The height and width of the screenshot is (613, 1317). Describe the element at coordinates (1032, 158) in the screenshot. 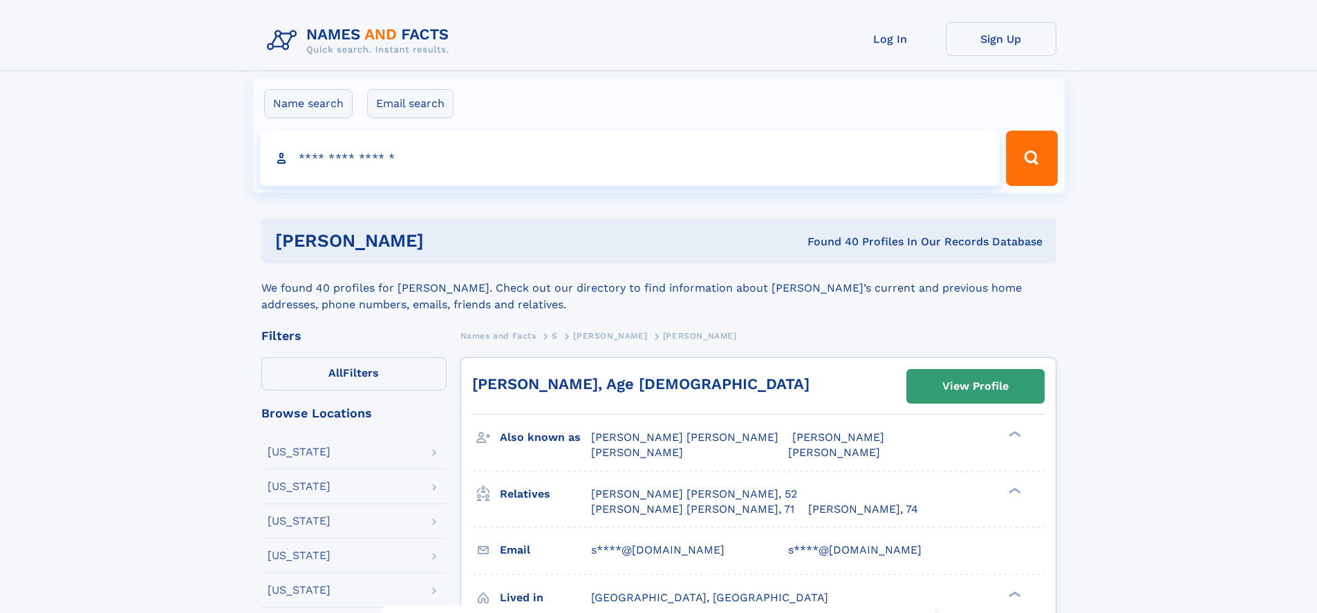

I see `button: Search Button` at that location.